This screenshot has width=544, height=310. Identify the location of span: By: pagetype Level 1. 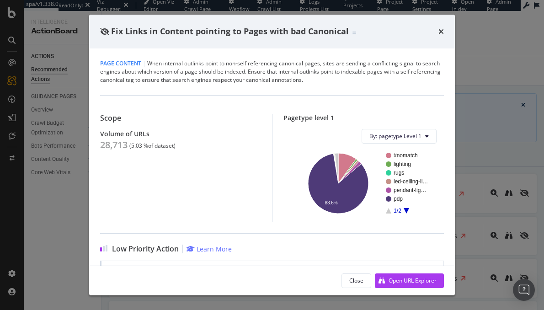
(396, 136).